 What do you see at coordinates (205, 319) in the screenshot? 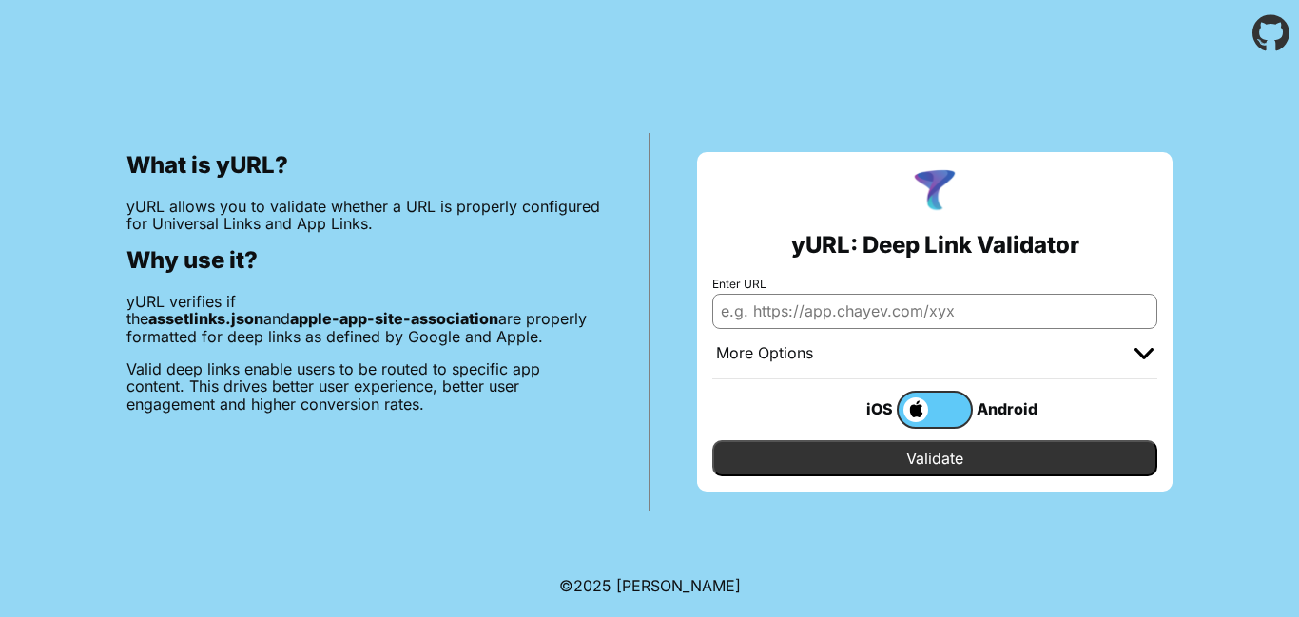
I see `b: assetlinks.json` at bounding box center [205, 319].